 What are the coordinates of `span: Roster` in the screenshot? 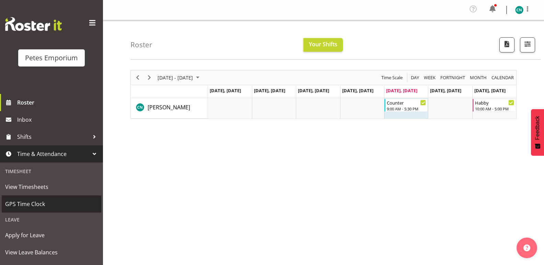 It's located at (58, 103).